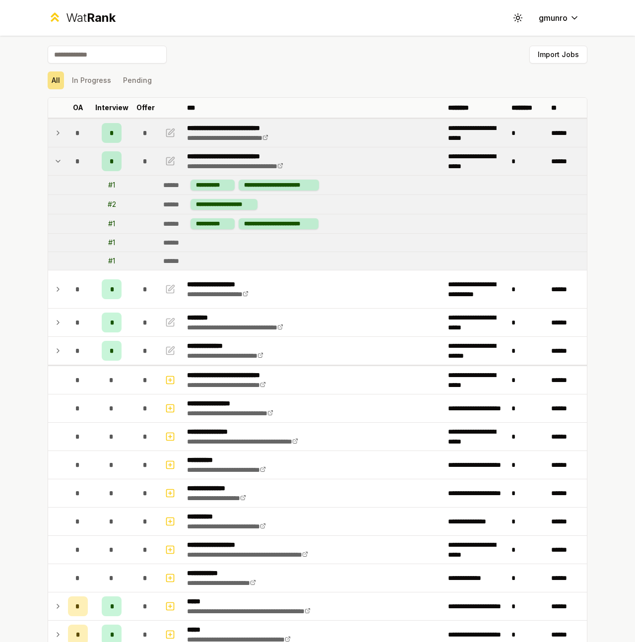 The image size is (635, 642). I want to click on a: WatRank, so click(81, 18).